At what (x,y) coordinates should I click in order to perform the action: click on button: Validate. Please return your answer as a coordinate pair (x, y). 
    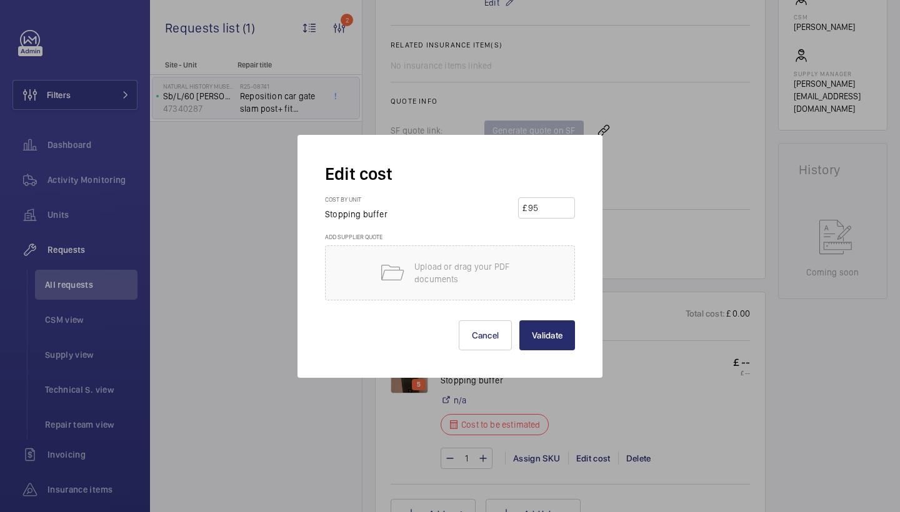
    Looking at the image, I should click on (547, 335).